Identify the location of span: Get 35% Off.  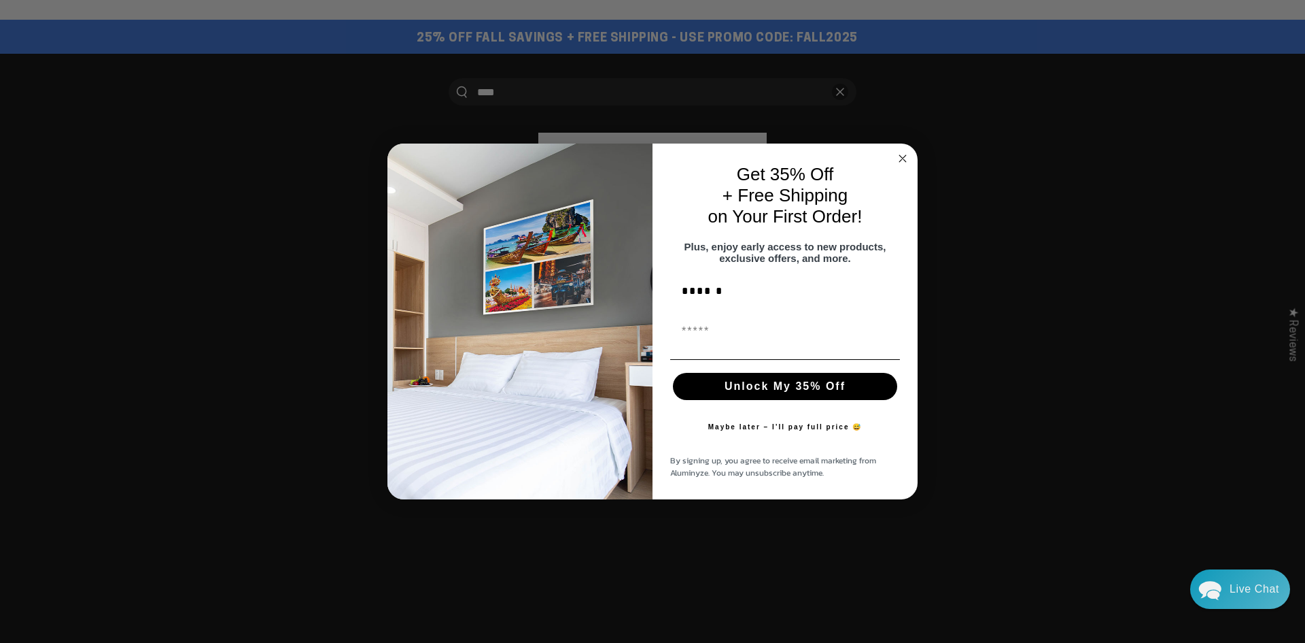
(785, 174).